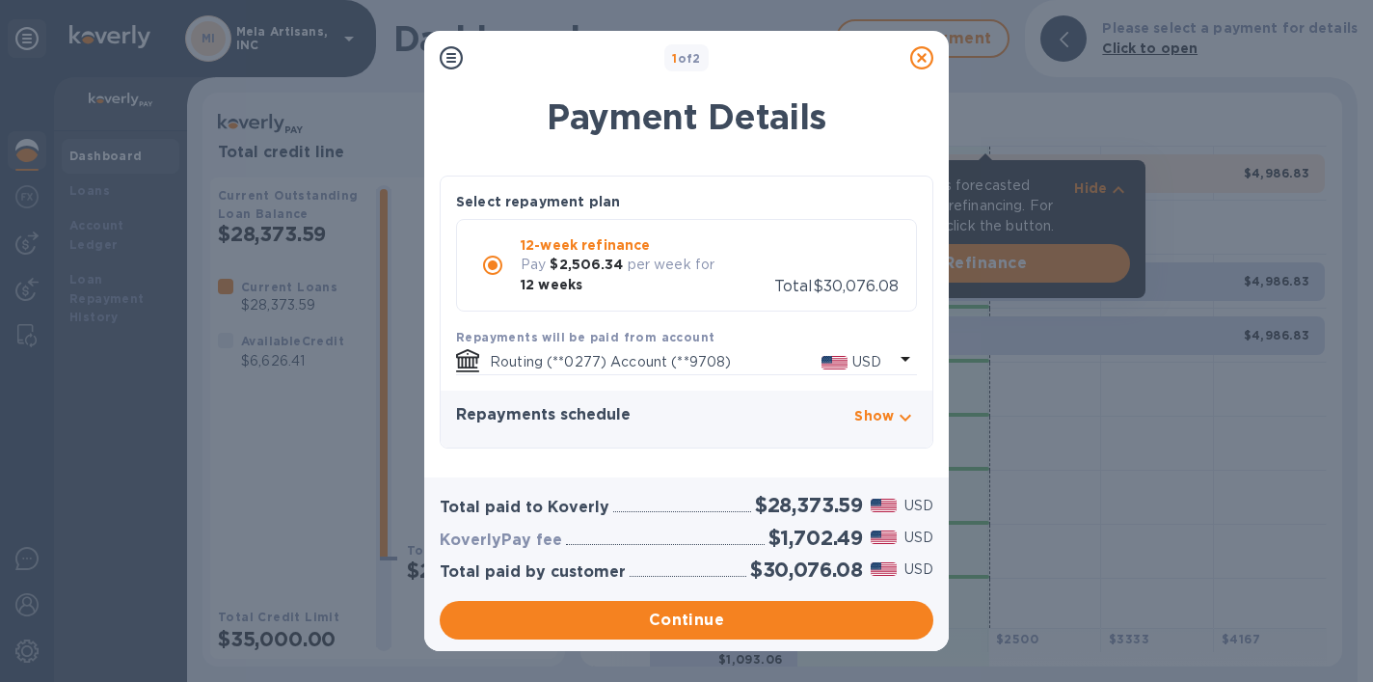  I want to click on button: Continue, so click(687, 620).